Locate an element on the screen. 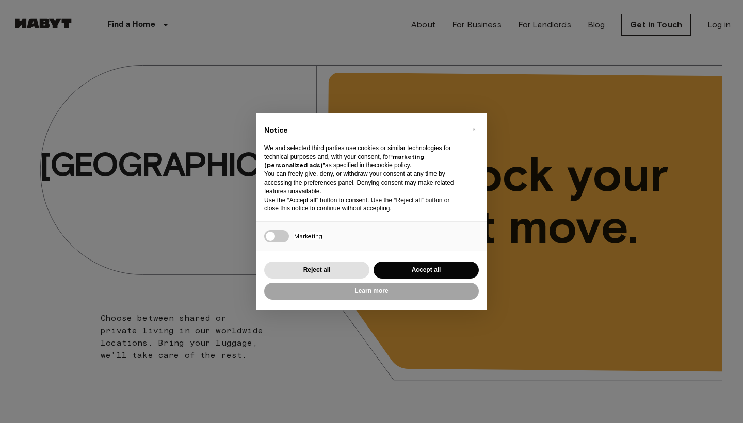  p: We and selected third parties use cookies or similar technologies for technical purposes and, wit... is located at coordinates (363, 157).